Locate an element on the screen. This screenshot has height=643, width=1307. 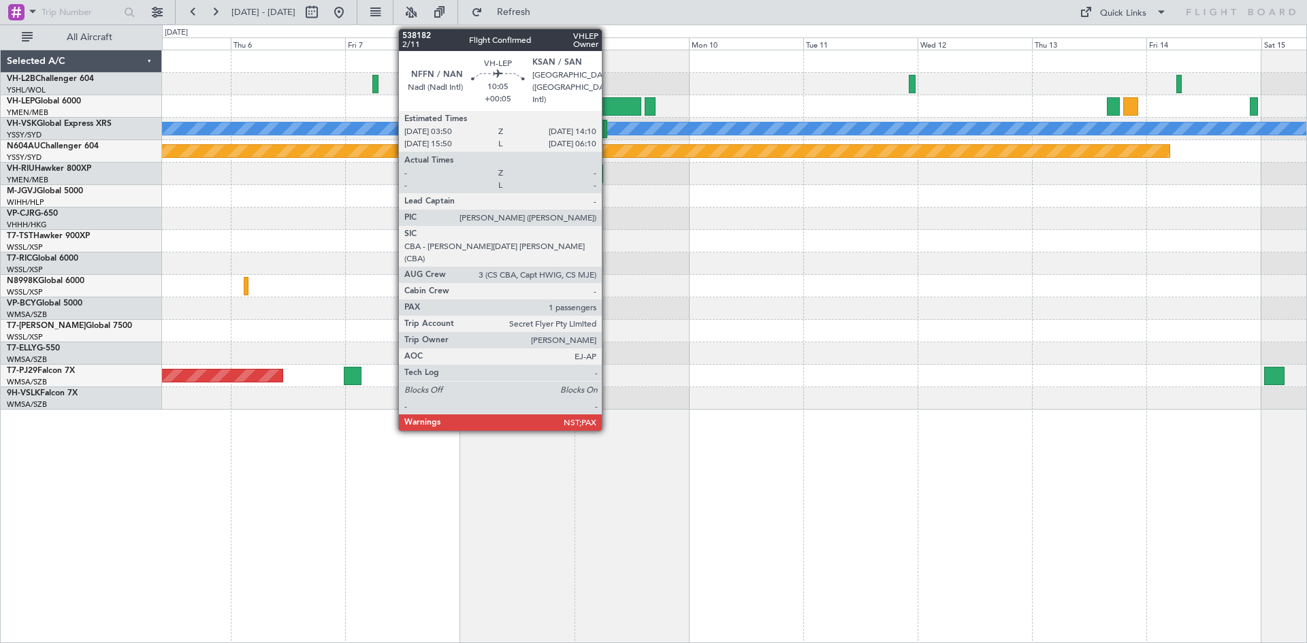
span: Refresh is located at coordinates (514, 12).